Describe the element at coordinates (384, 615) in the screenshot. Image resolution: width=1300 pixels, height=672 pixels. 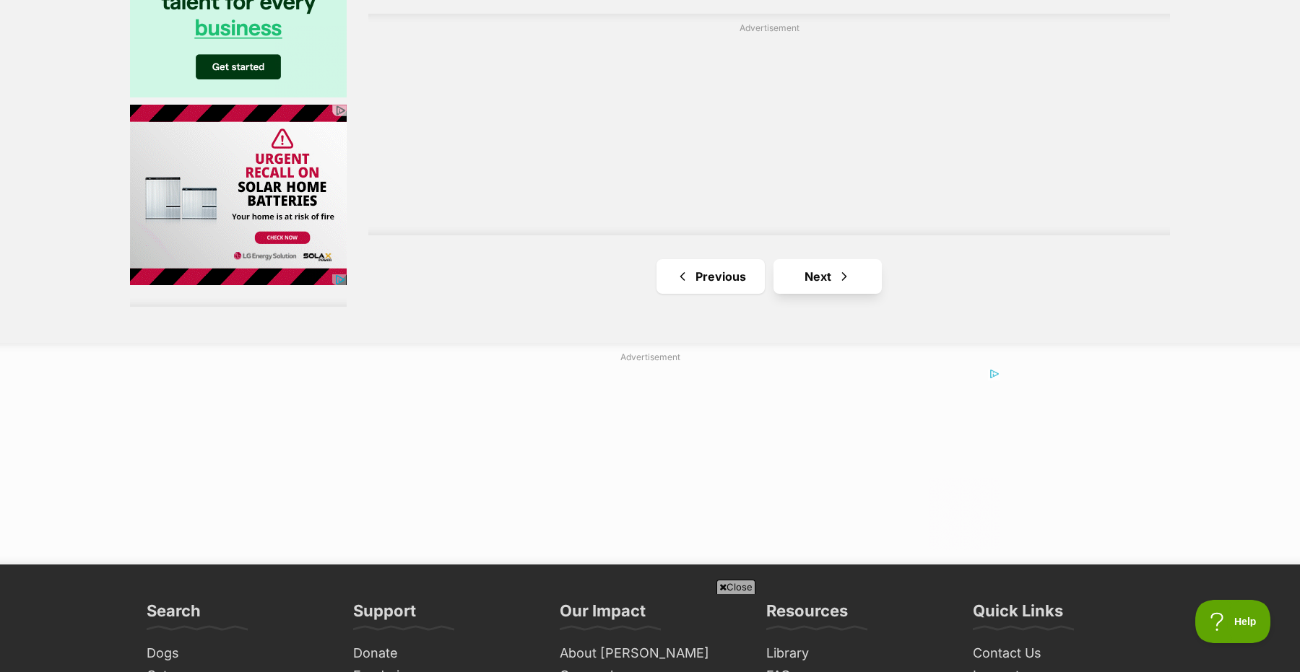
I see `h3: Support` at that location.